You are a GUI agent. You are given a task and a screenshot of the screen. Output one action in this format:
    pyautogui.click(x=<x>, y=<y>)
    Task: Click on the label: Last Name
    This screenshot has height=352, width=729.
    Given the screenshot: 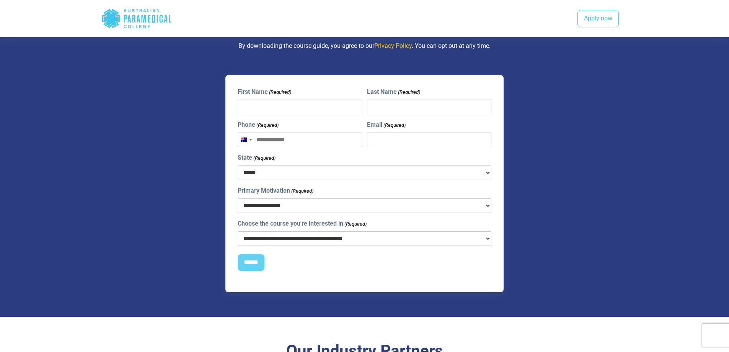 What is the action you would take?
    pyautogui.click(x=393, y=92)
    